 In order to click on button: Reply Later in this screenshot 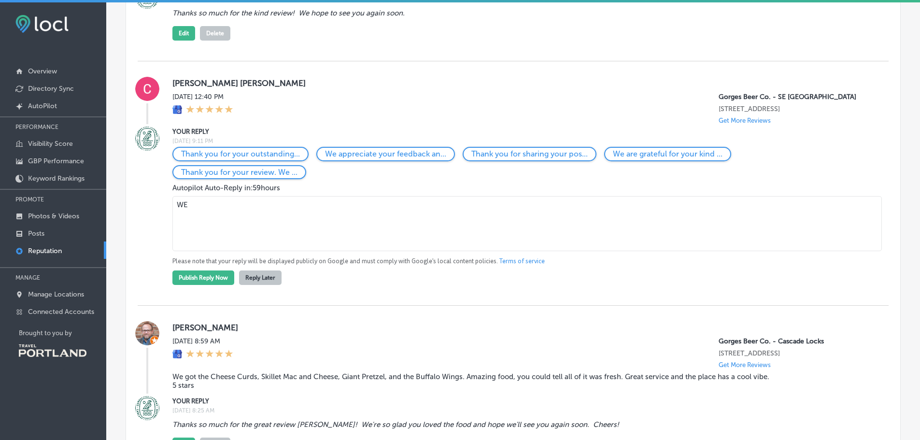, I will do `click(260, 278)`.